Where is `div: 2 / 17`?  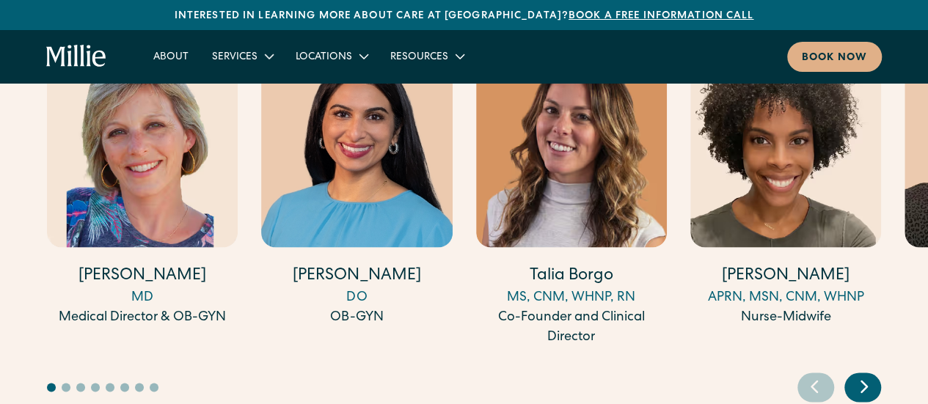 div: 2 / 17 is located at coordinates (357, 186).